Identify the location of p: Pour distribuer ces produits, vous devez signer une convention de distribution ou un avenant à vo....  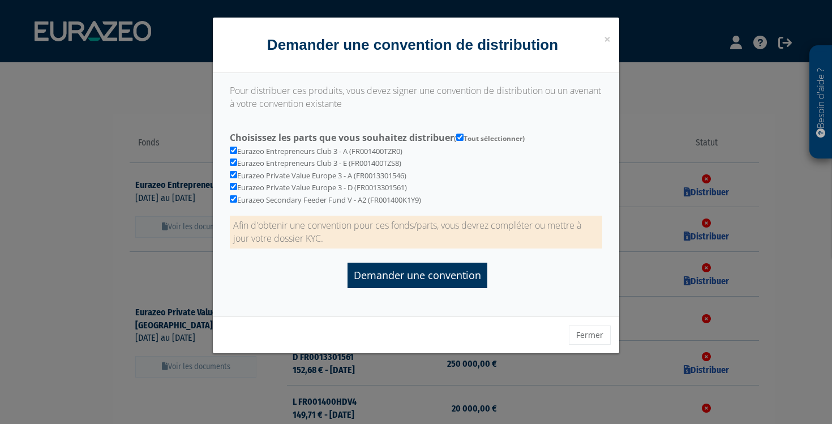
(416, 97).